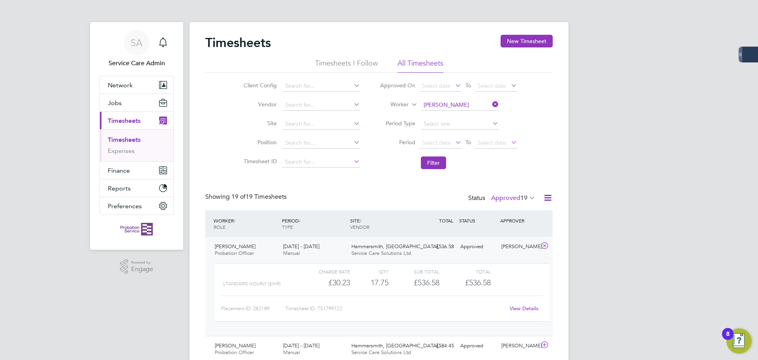 Image resolution: width=758 pixels, height=360 pixels. Describe the element at coordinates (137, 206) in the screenshot. I see `button: Preferences` at that location.